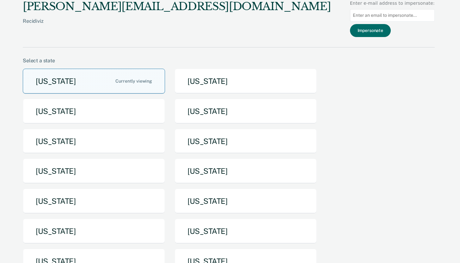  I want to click on input: Enter an email to impersonate..., so click(392, 15).